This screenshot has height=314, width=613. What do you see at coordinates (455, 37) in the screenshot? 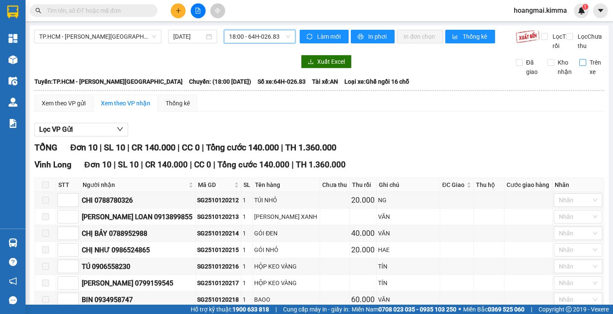
I see `span: bar-chart` at bounding box center [455, 37].